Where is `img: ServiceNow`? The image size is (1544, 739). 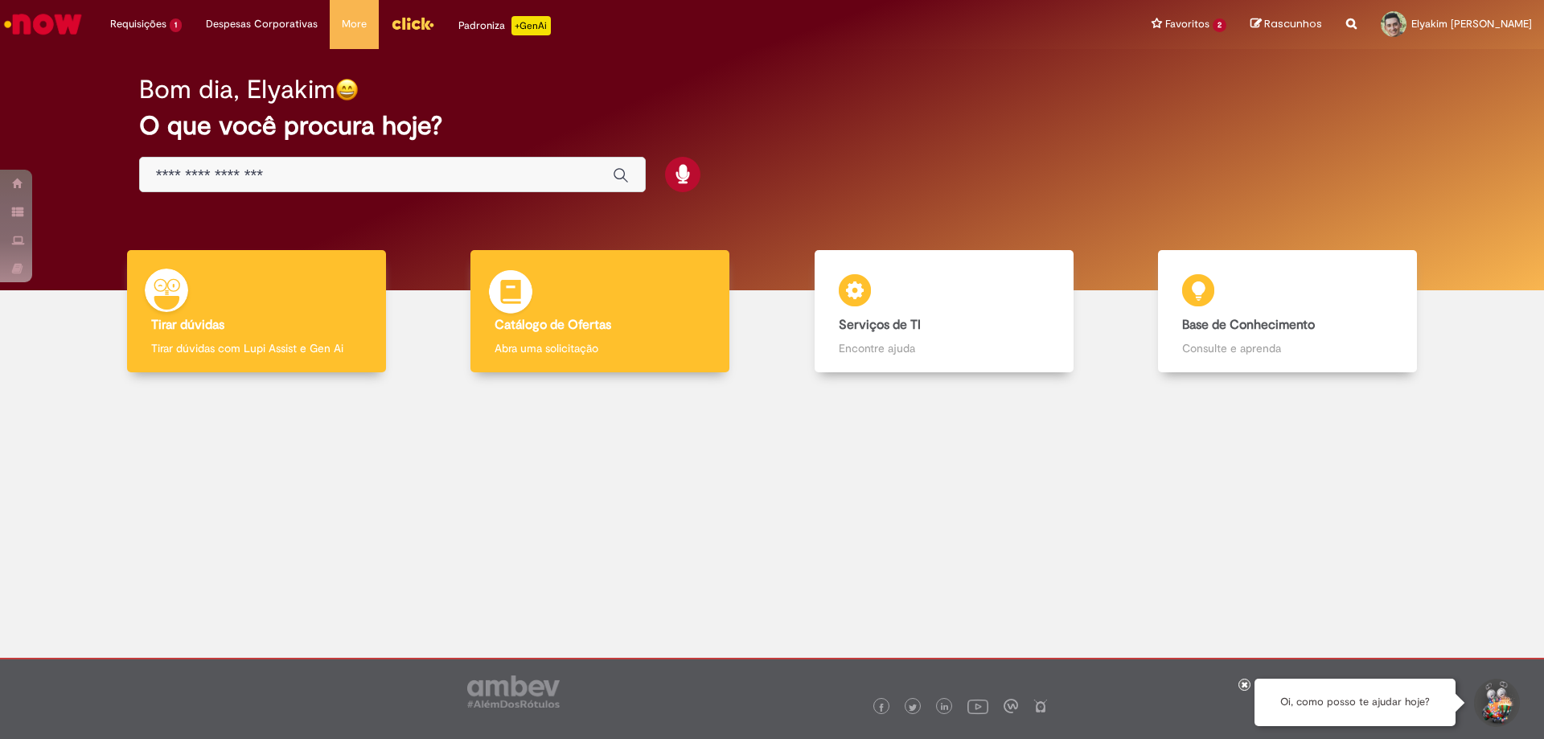
img: ServiceNow is located at coordinates (43, 24).